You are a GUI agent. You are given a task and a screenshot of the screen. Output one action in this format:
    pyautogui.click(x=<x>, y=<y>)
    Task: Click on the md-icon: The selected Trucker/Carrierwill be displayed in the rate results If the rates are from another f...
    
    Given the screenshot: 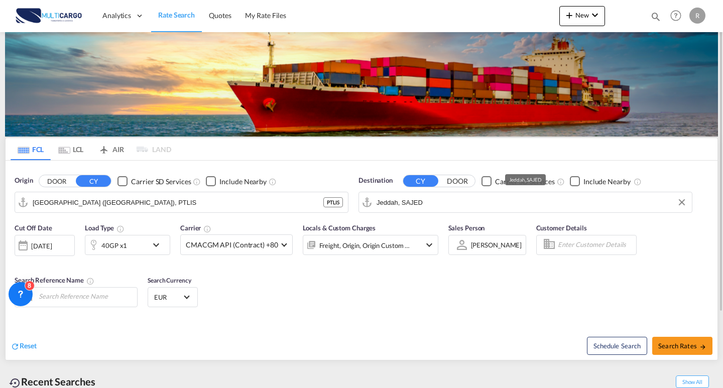 What is the action you would take?
    pyautogui.click(x=207, y=229)
    